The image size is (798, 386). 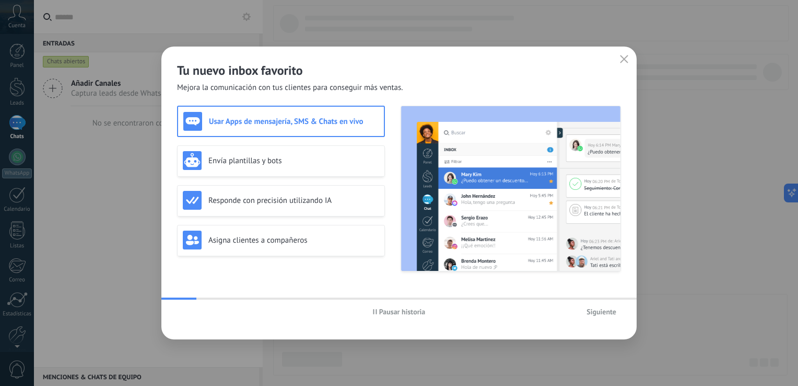 I want to click on span: Siguiente, so click(x=601, y=311).